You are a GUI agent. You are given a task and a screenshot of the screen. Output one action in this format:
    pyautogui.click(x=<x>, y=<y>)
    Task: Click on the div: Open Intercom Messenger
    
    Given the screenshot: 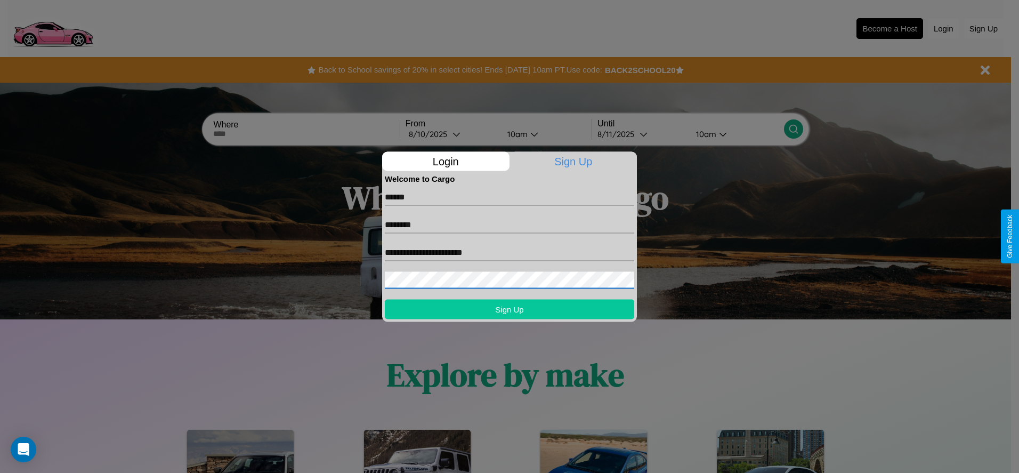 What is the action you would take?
    pyautogui.click(x=23, y=449)
    